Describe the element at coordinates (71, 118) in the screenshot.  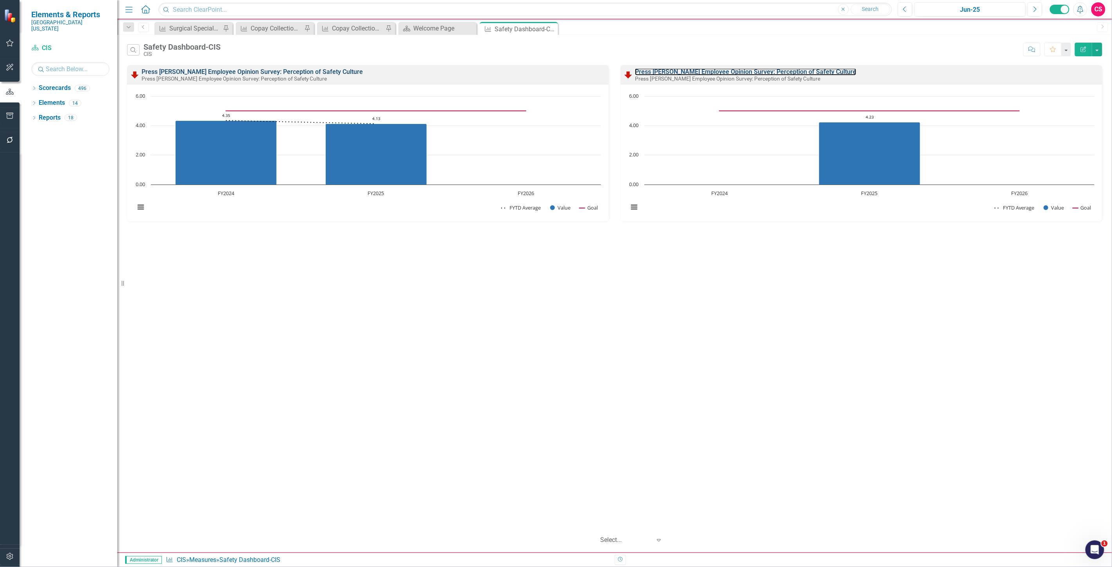
I see `div: 18` at that location.